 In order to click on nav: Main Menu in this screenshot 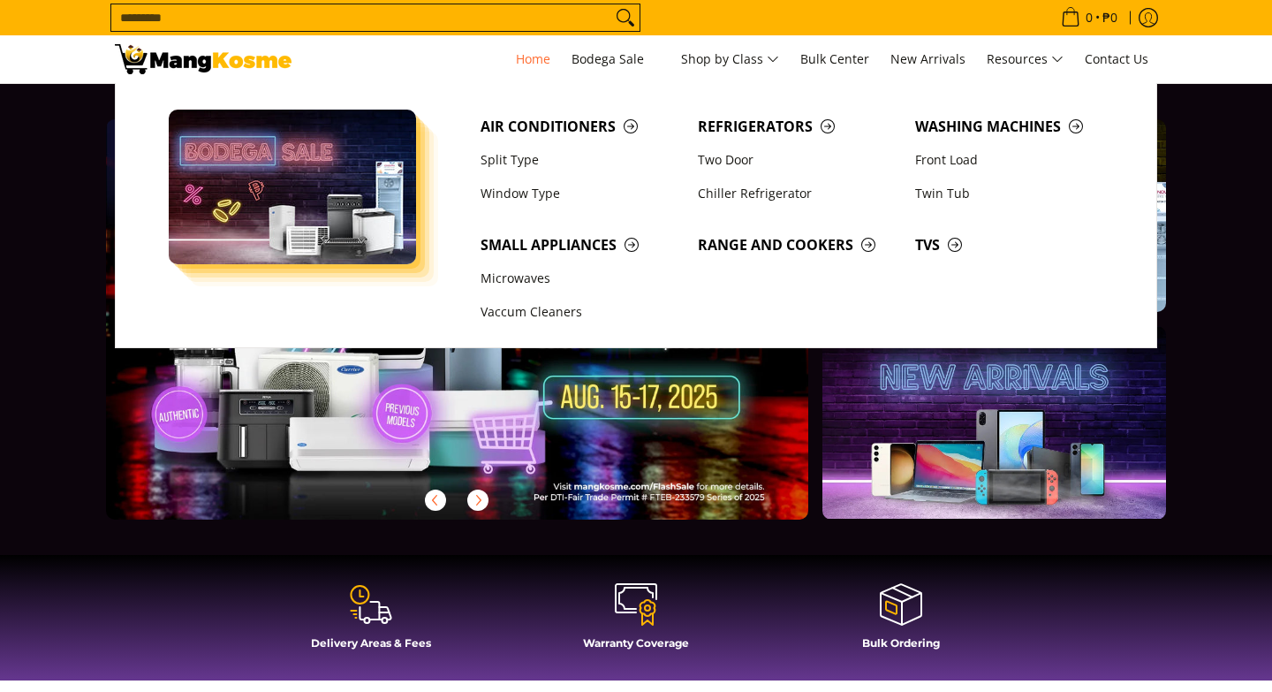, I will do `click(733, 59)`.